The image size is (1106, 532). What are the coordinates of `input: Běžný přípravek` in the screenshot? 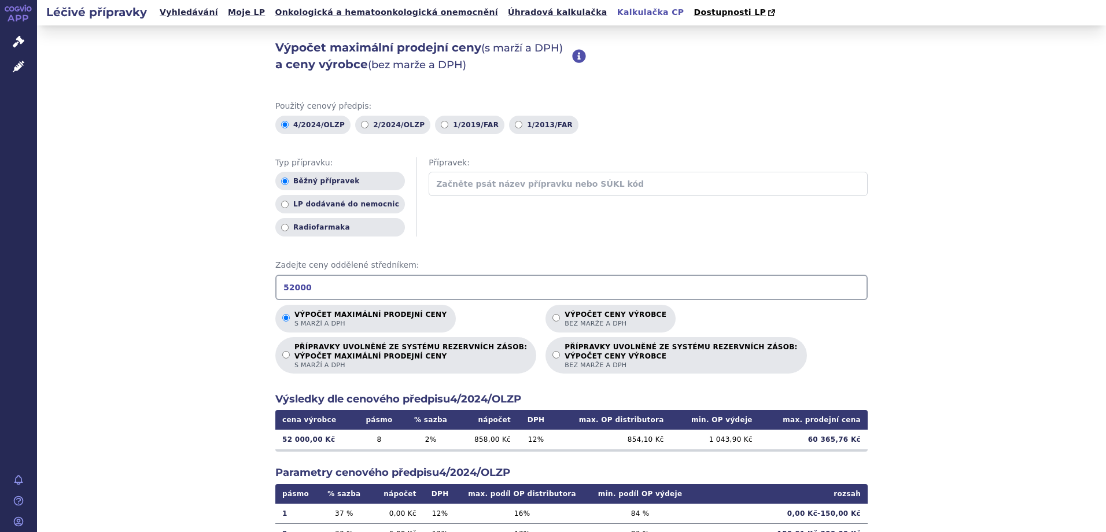 It's located at (285, 181).